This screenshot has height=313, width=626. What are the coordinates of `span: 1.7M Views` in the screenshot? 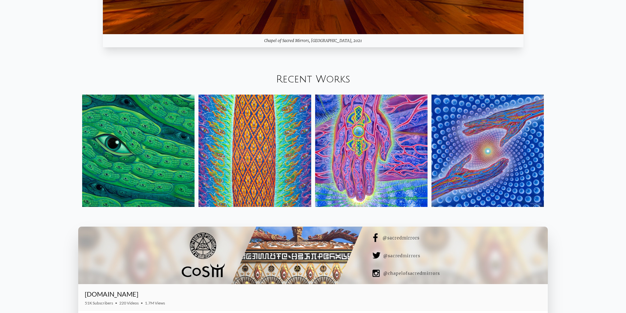 It's located at (155, 303).